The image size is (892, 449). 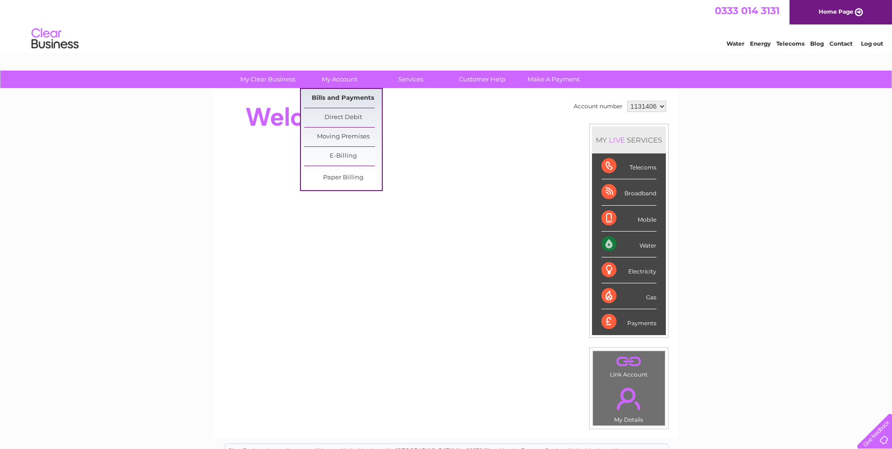 What do you see at coordinates (343, 137) in the screenshot?
I see `a: Moving Premises` at bounding box center [343, 137].